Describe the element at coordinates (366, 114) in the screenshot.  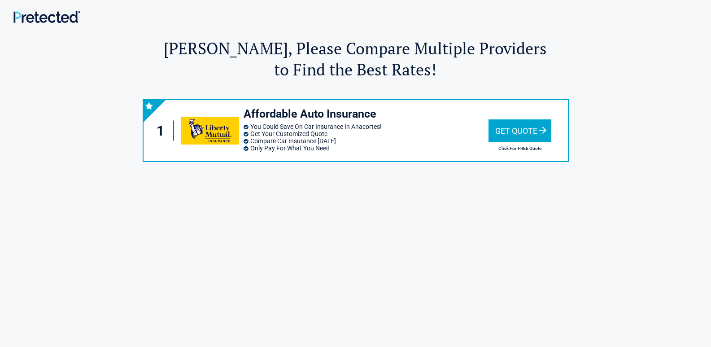
I see `h3: Affordable Auto Insurance` at that location.